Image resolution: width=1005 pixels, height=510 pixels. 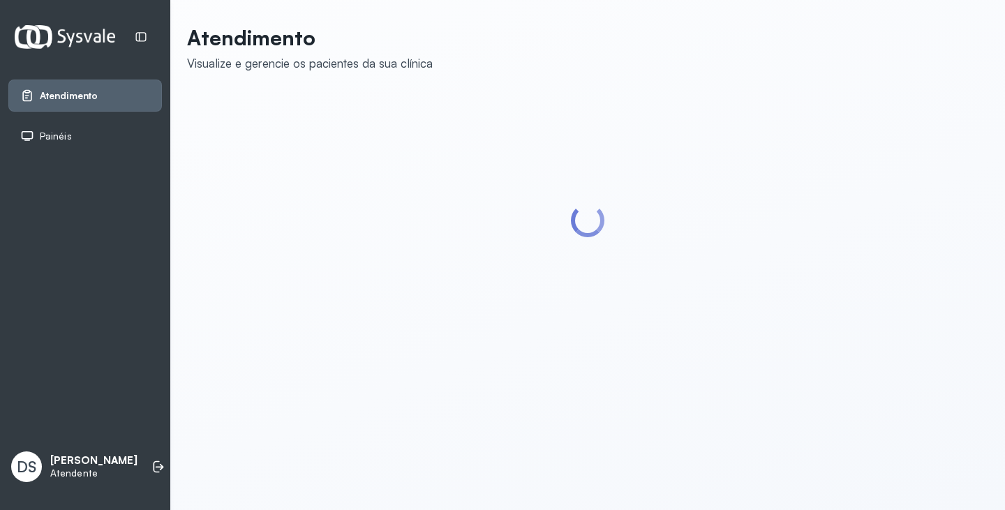 I want to click on div: Visualize e gerencie os pacientes da sua clínica, so click(x=310, y=63).